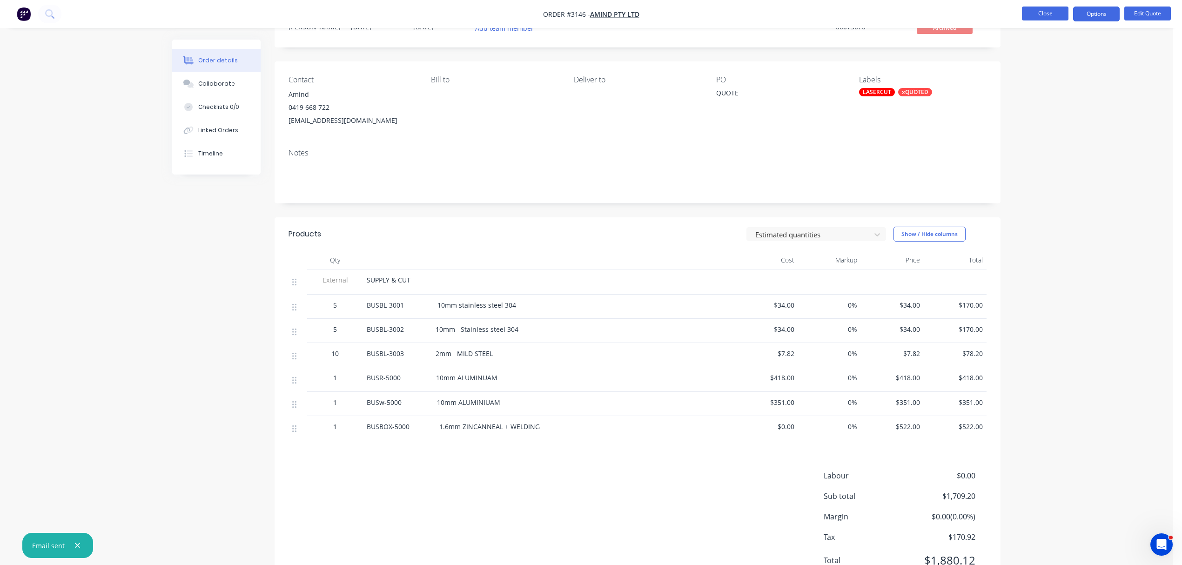 Image resolution: width=1182 pixels, height=565 pixels. Describe the element at coordinates (638, 80) in the screenshot. I see `div: Deliver to` at that location.